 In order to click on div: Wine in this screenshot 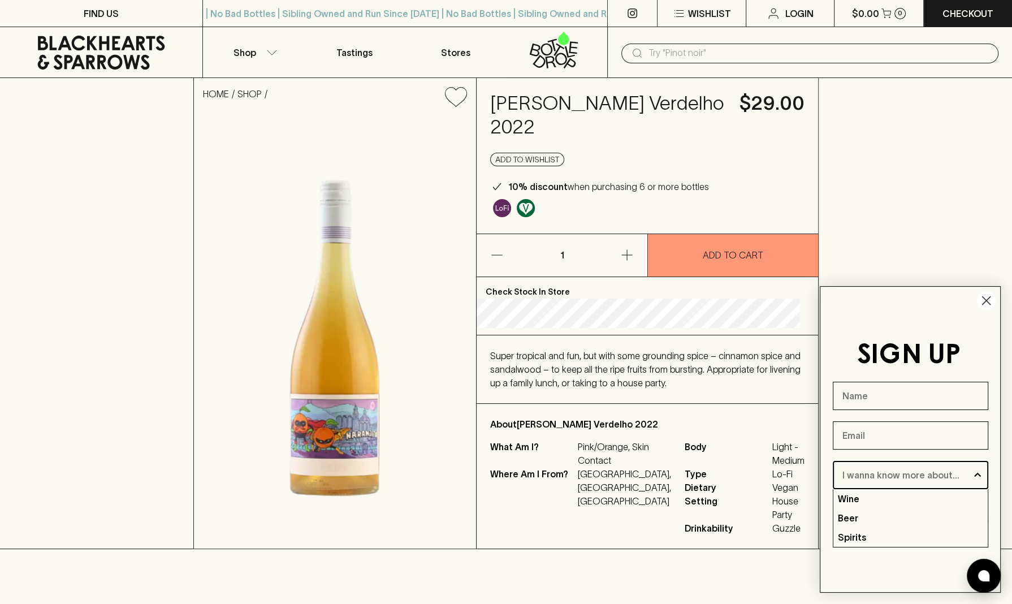, I will do `click(911, 499)`.